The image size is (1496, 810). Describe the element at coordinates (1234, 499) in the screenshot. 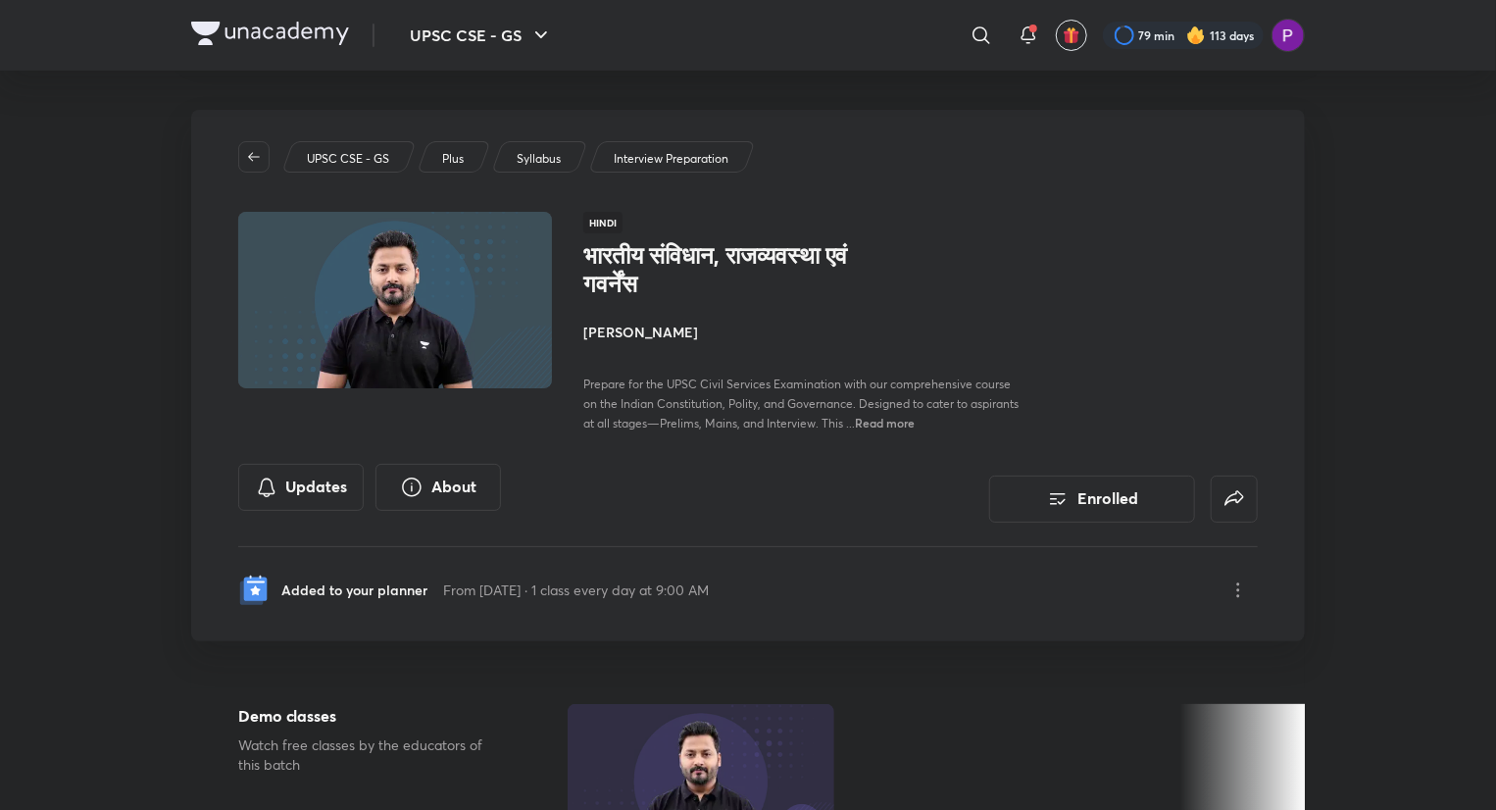

I see `button: false` at that location.